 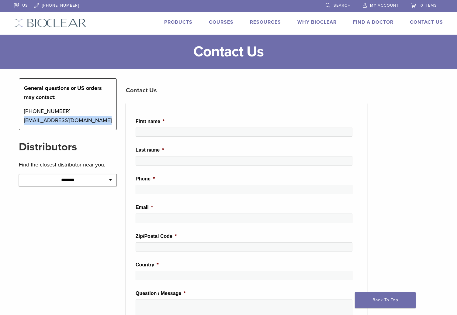 I want to click on label: First name, so click(x=150, y=122).